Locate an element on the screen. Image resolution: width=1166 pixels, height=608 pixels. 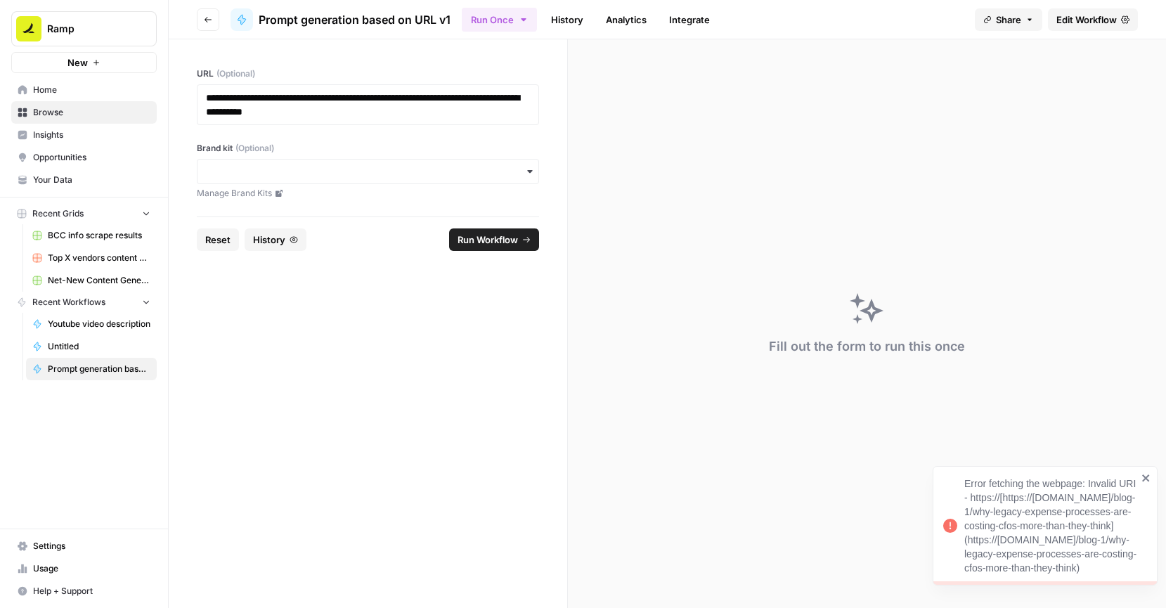
a: Edit Workflow is located at coordinates (1093, 20).